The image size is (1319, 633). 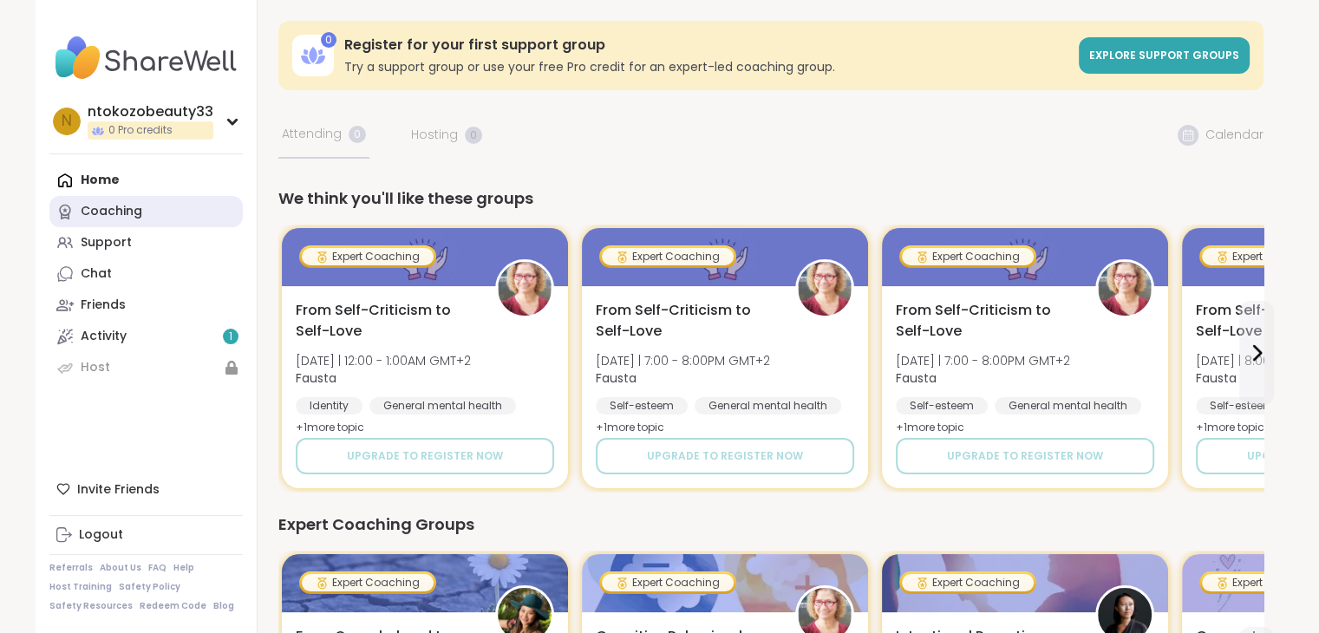 I want to click on a: Explore support groups, so click(x=1164, y=56).